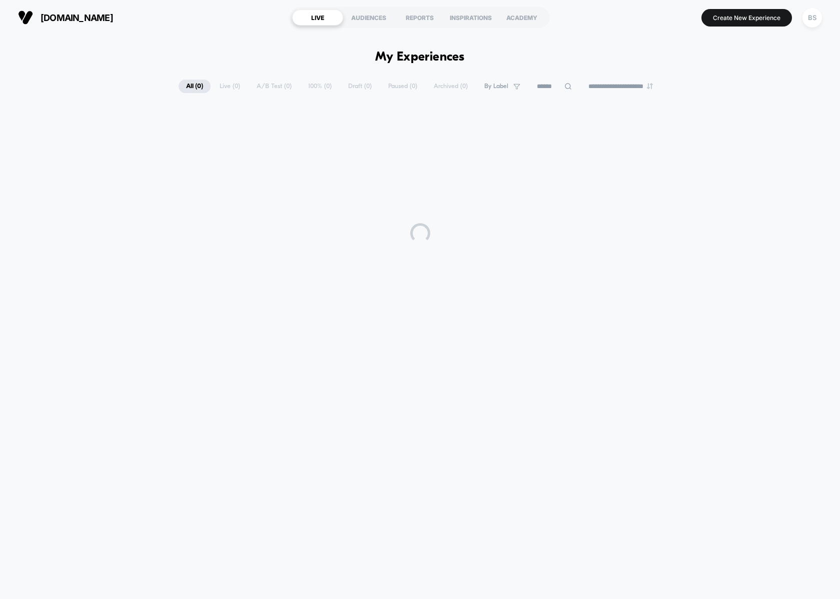  I want to click on img: Visually logo, so click(26, 18).